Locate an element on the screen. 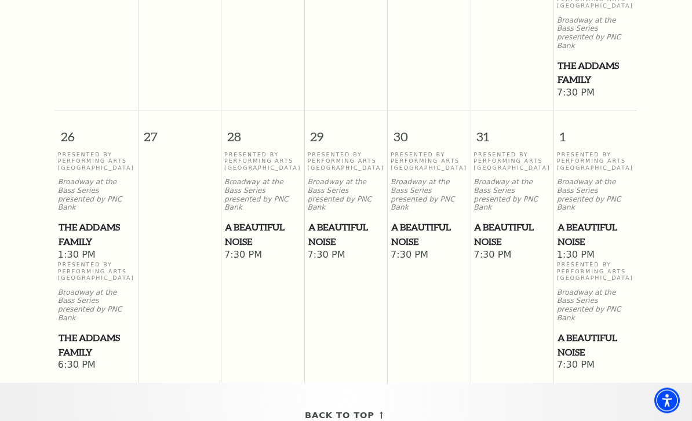  span: 6:30 PM is located at coordinates (96, 366).